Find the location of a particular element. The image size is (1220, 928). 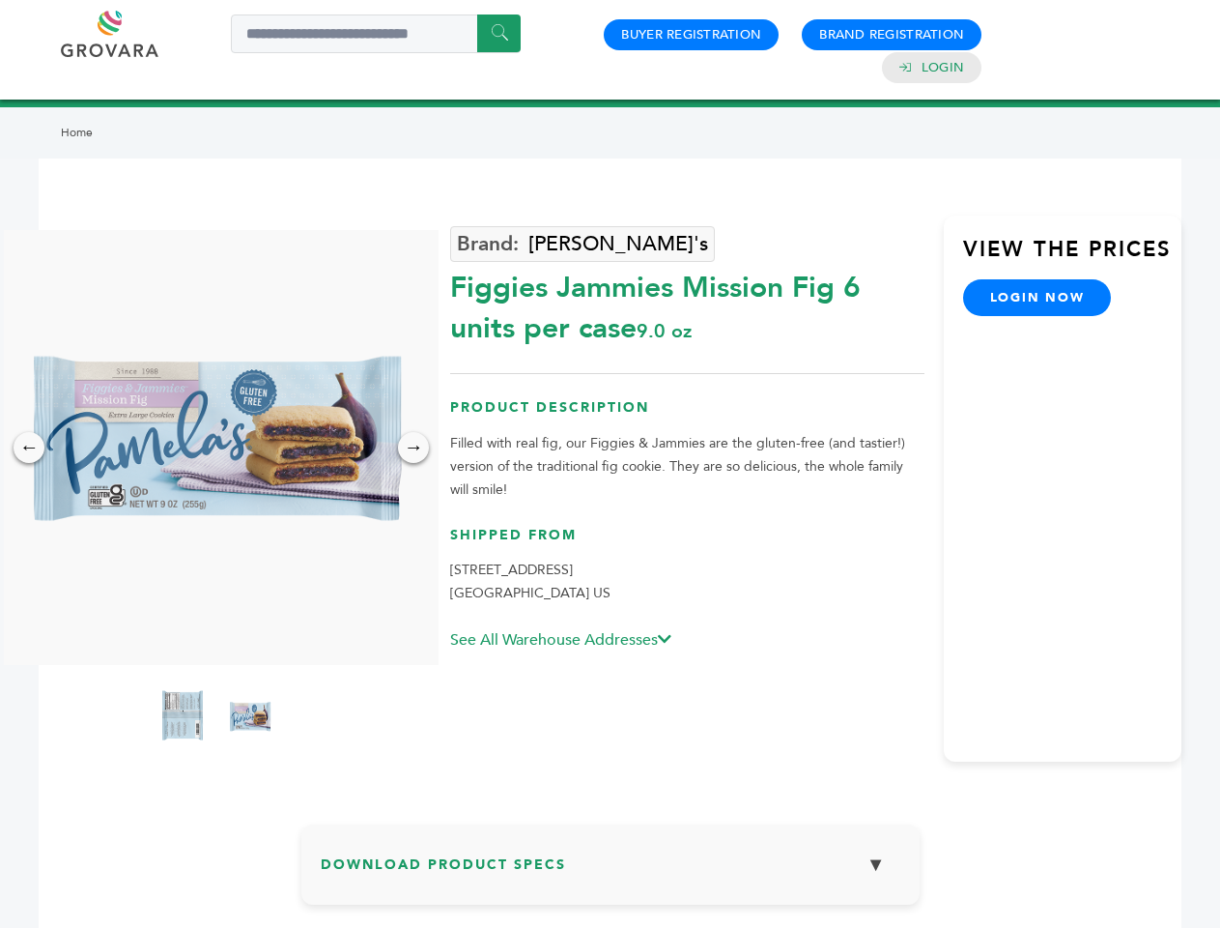

div: Figgies Jammies Mission Fig 6 units per case is located at coordinates (687, 303).